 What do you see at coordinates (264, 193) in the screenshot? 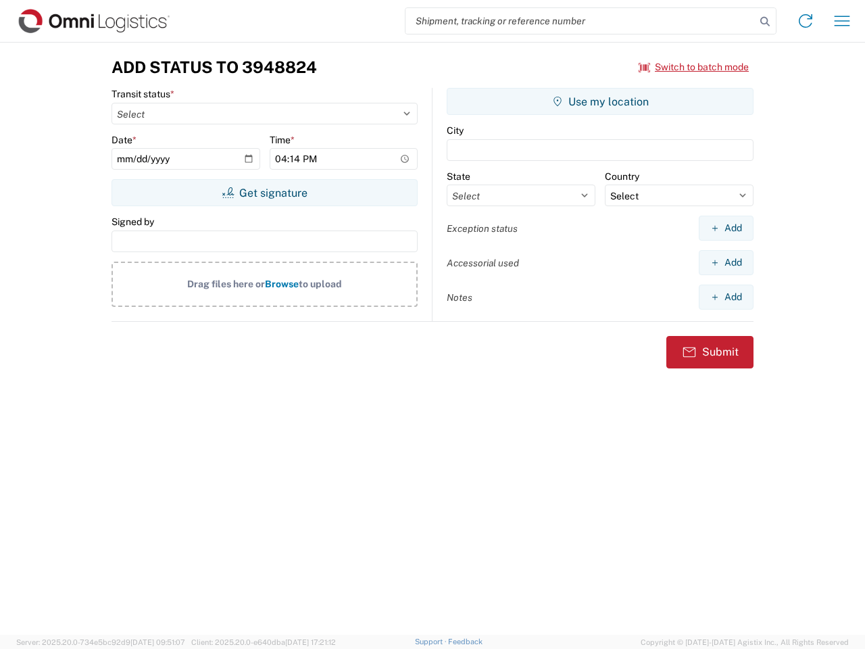
I see `button: Get signature` at bounding box center [264, 193].